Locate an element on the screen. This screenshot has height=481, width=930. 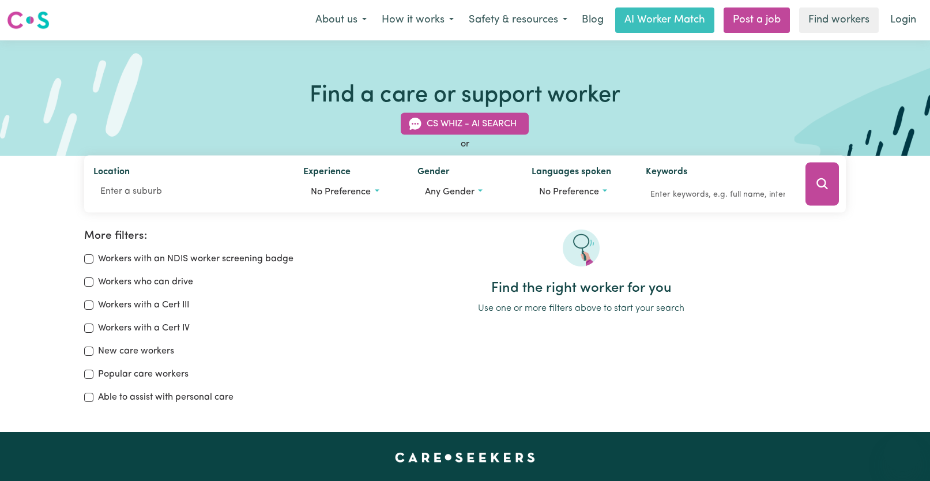
a: Careseekers logo is located at coordinates (28, 20).